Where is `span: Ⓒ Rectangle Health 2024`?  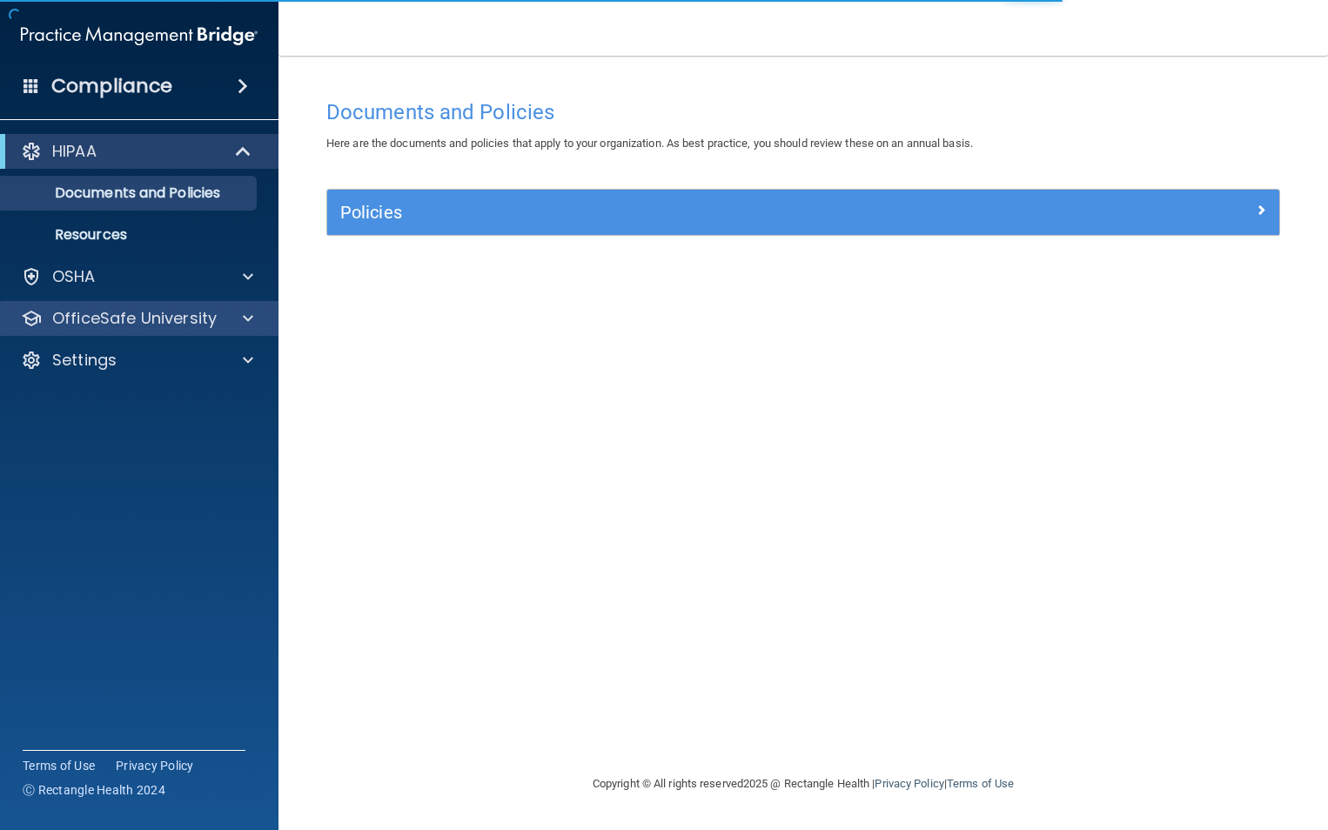 span: Ⓒ Rectangle Health 2024 is located at coordinates (94, 790).